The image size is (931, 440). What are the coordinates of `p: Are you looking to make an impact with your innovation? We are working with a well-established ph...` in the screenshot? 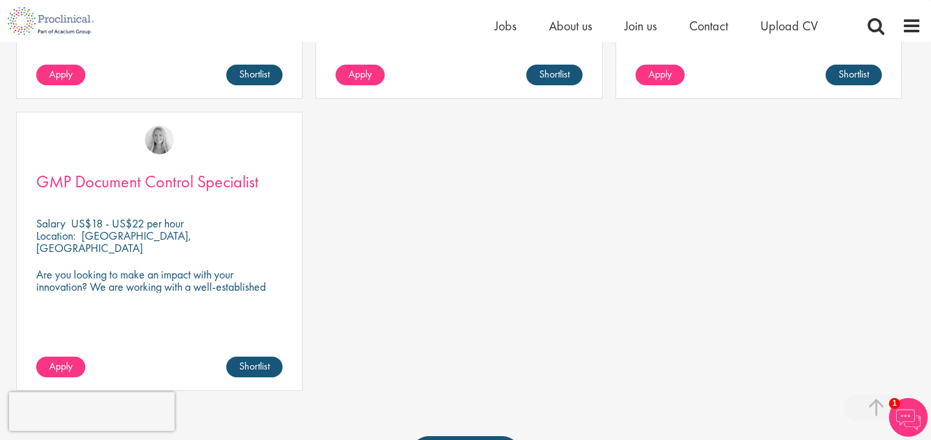 It's located at (159, 293).